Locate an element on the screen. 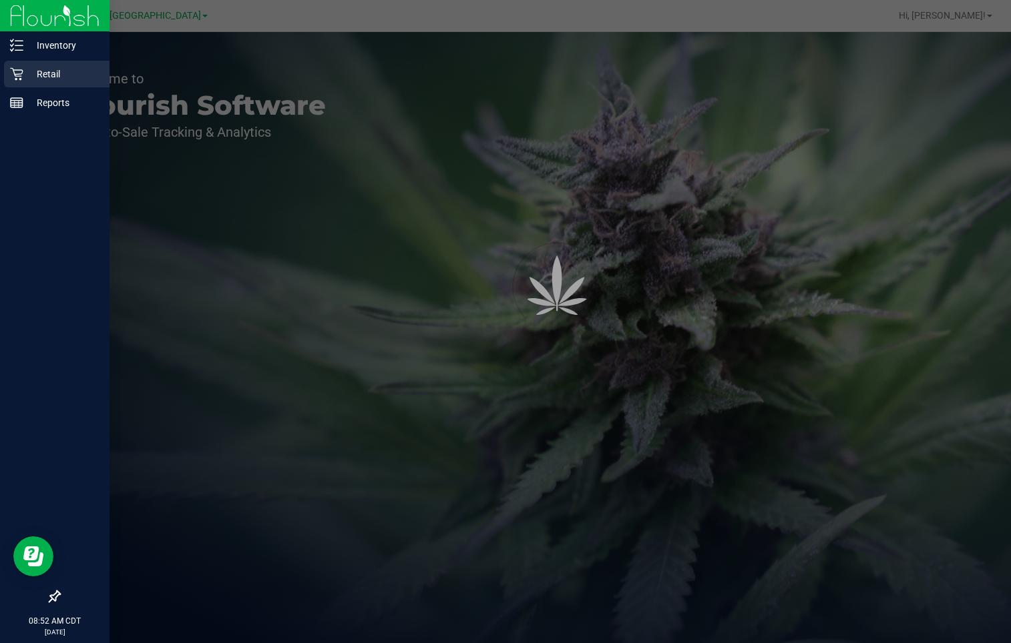 Image resolution: width=1011 pixels, height=643 pixels. p: 08:52 AM CDT is located at coordinates (55, 621).